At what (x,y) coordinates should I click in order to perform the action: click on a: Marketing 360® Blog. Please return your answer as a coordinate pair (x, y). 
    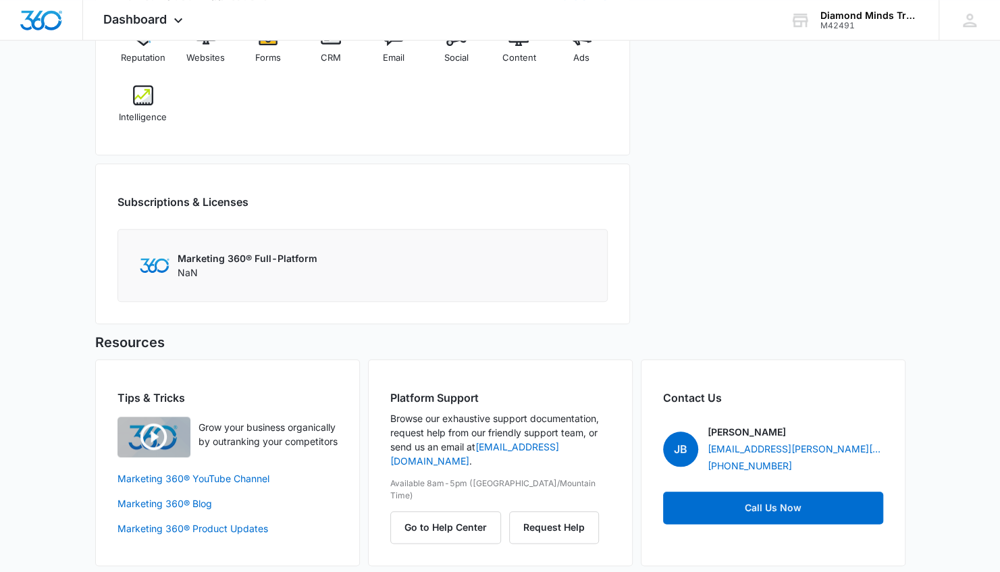
    Looking at the image, I should click on (228, 503).